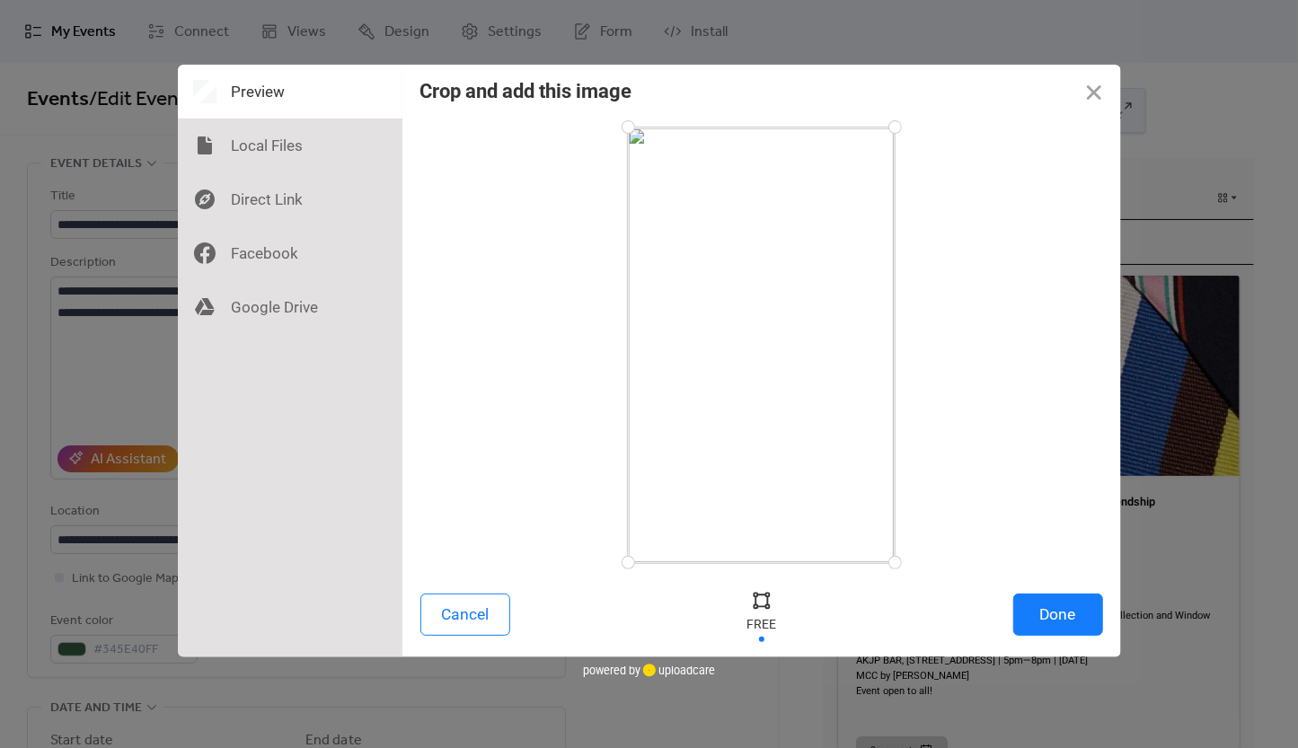 Image resolution: width=1298 pixels, height=748 pixels. I want to click on a: uploadcare, so click(677, 670).